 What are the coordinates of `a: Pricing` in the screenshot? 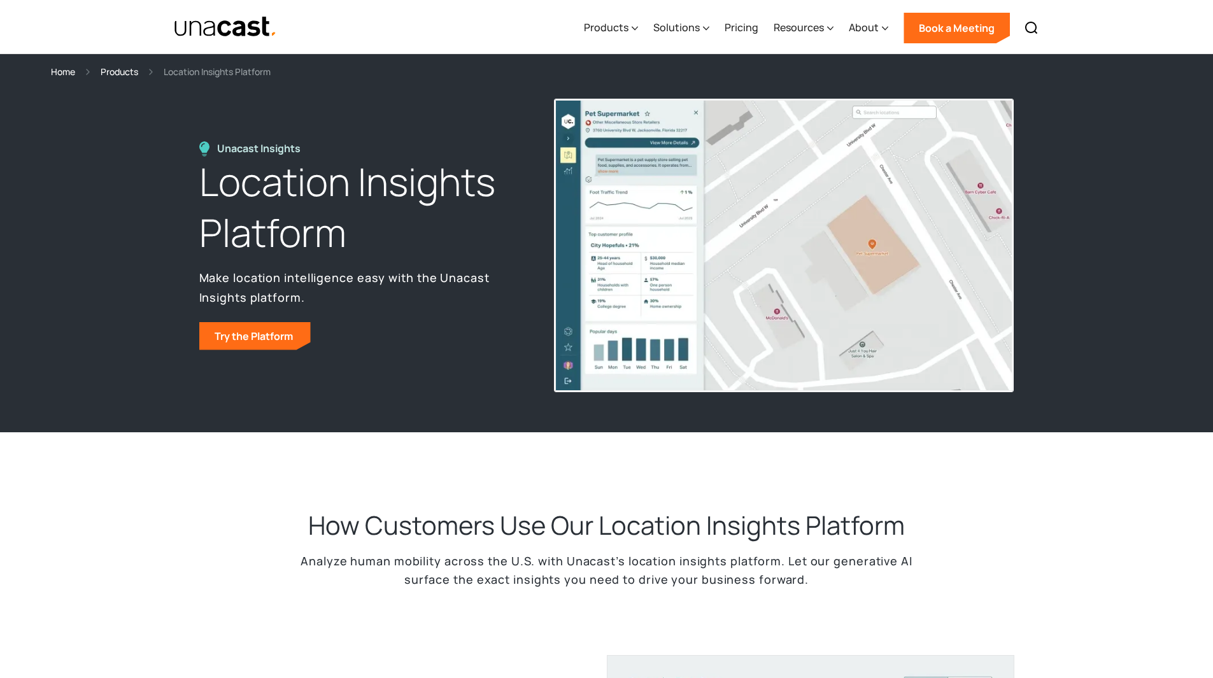 It's located at (741, 28).